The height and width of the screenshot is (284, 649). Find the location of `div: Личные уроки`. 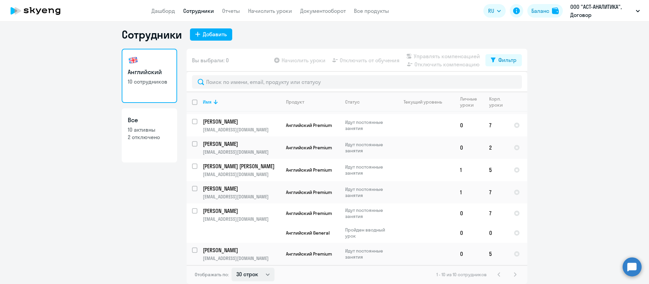

div: Личные уроки is located at coordinates (471, 102).